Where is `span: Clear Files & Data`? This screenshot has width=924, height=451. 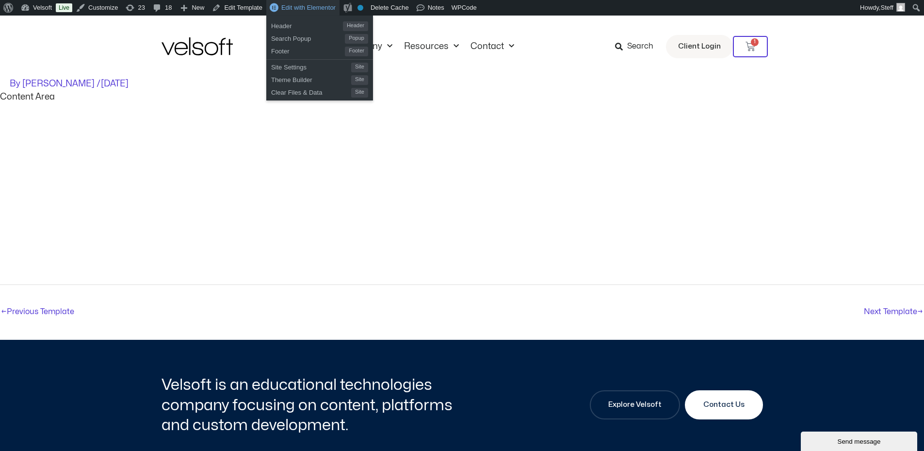 span: Clear Files & Data is located at coordinates (311, 91).